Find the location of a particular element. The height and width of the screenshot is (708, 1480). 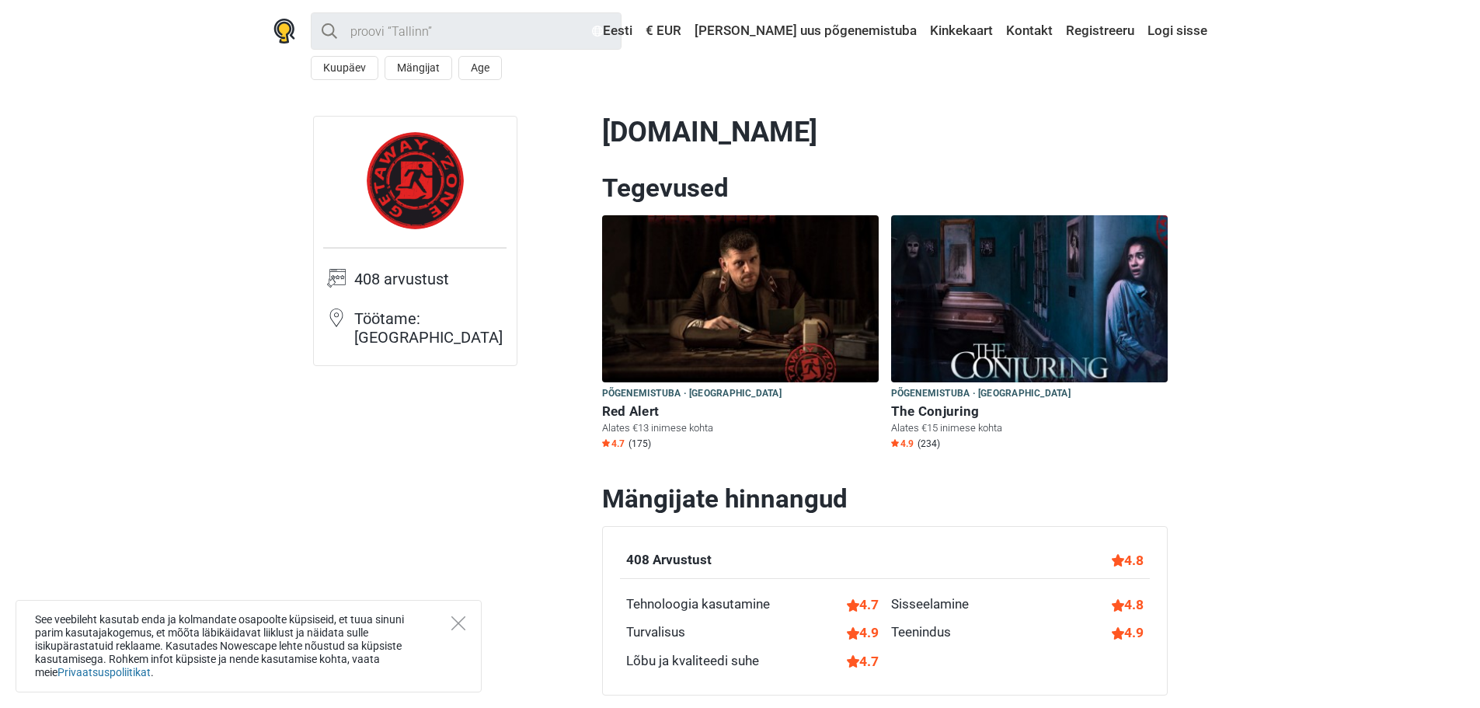

img: Nowescape logo is located at coordinates (284, 31).